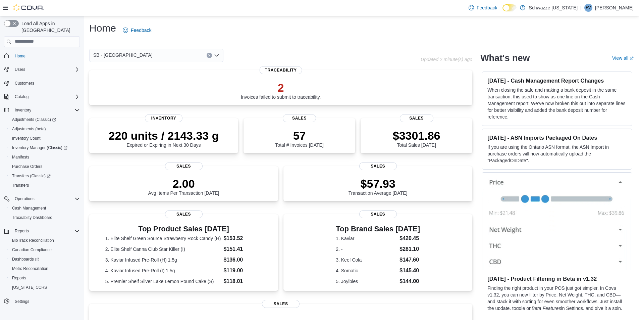 The image size is (639, 320). What do you see at coordinates (20, 56) in the screenshot?
I see `a: Home` at bounding box center [20, 56].